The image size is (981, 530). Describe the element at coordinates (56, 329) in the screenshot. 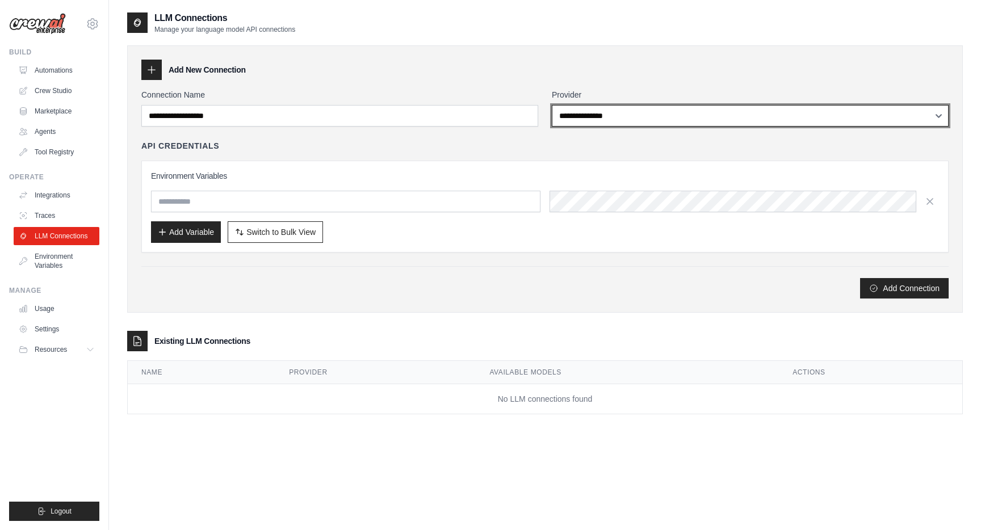

I see `a: Settings` at that location.